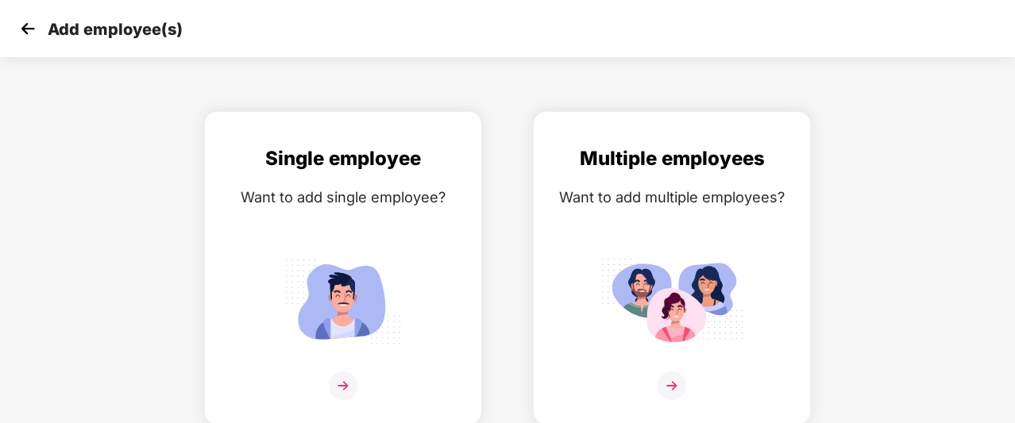 The image size is (1015, 423). I want to click on div: Single employee, so click(343, 159).